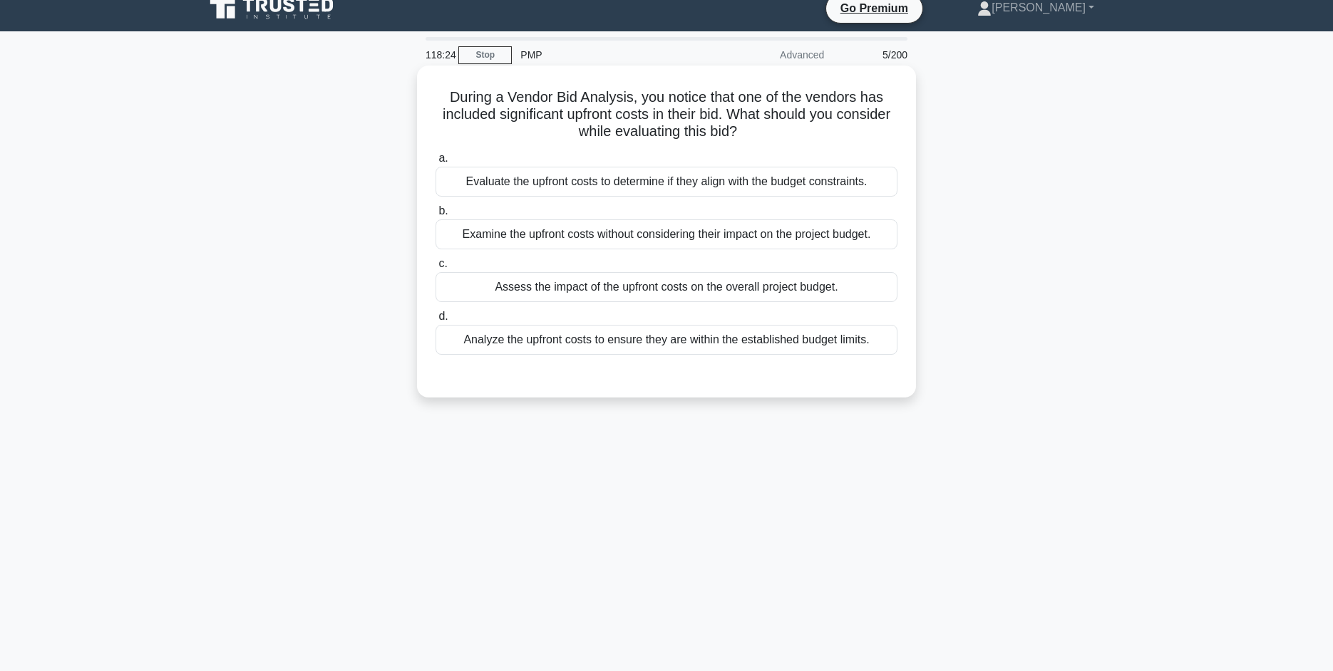 The image size is (1333, 671). What do you see at coordinates (874, 55) in the screenshot?
I see `div: 5/200` at bounding box center [874, 55].